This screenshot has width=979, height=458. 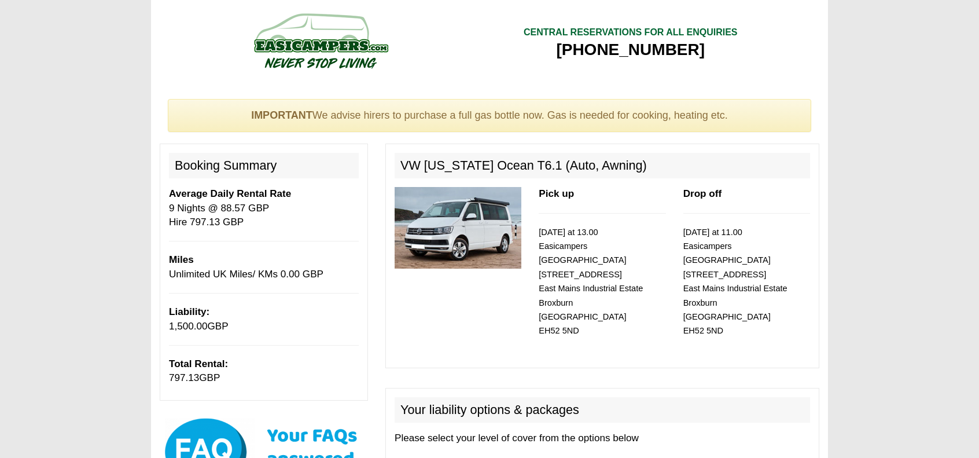 I want to click on b: Drop off, so click(x=702, y=193).